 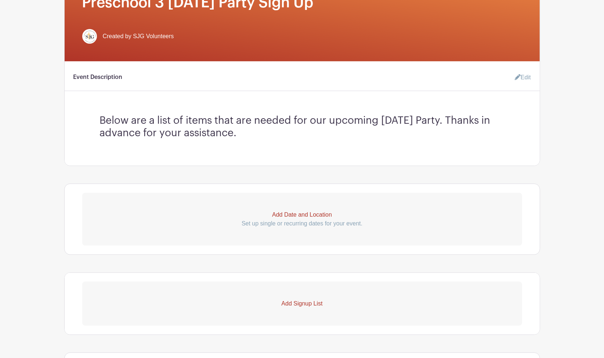 What do you see at coordinates (138, 36) in the screenshot?
I see `span: Created by SJG Volunteers` at bounding box center [138, 36].